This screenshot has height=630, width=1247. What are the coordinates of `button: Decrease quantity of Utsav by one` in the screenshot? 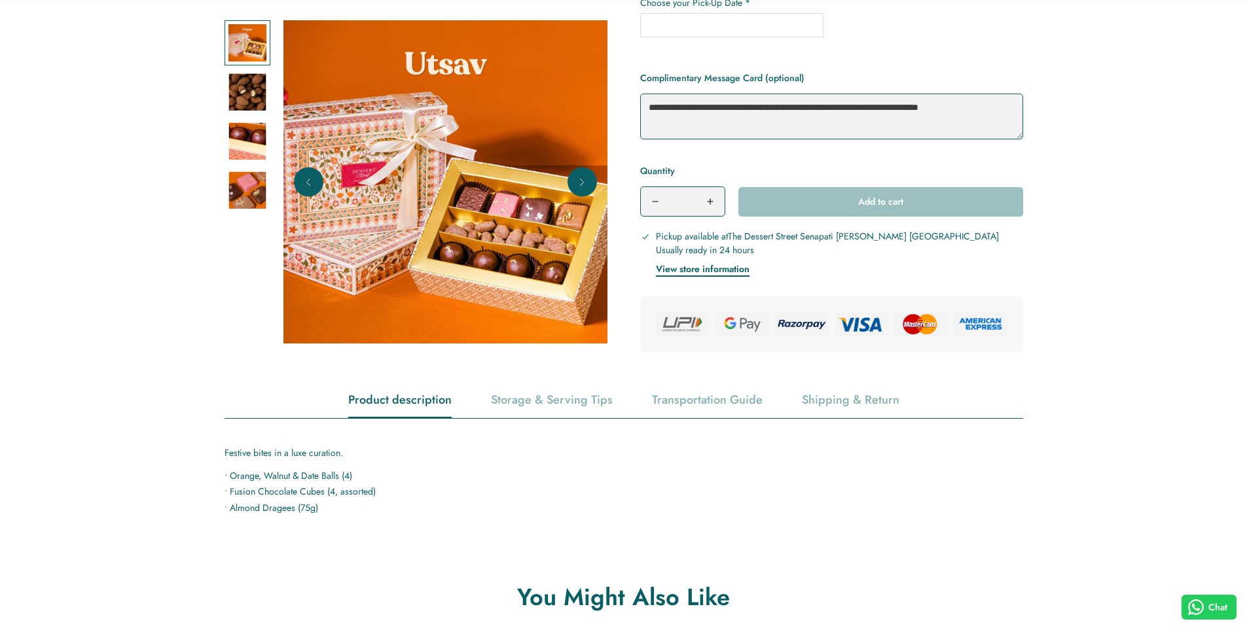 It's located at (655, 202).